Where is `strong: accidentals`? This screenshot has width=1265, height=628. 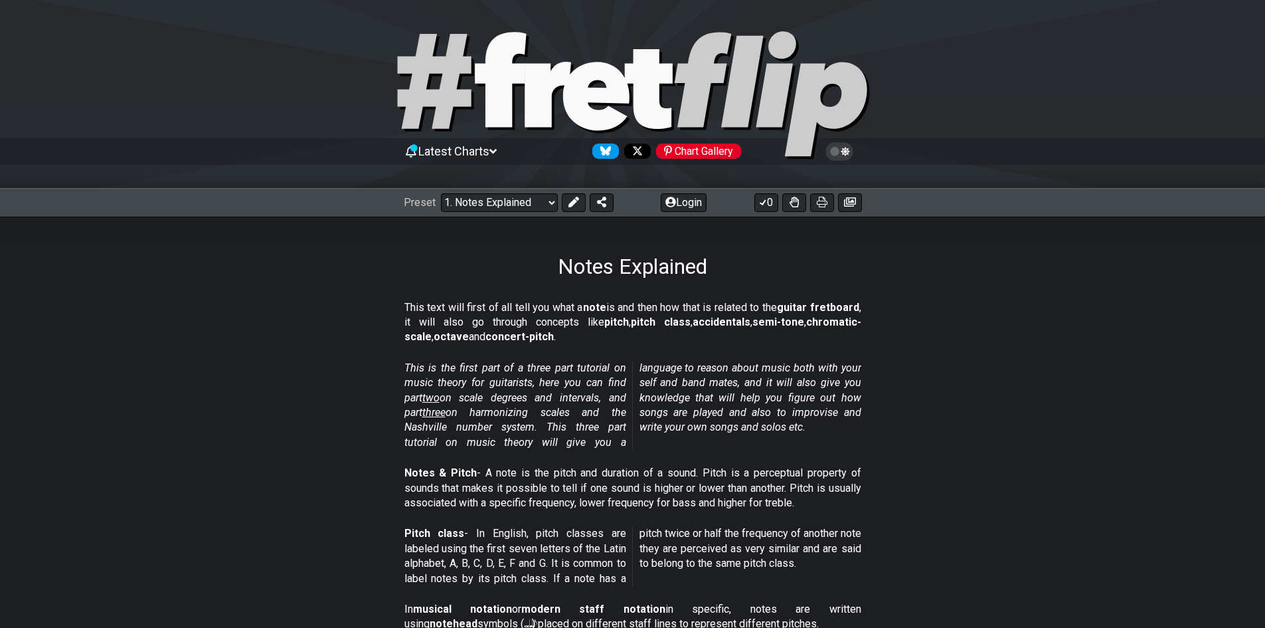 strong: accidentals is located at coordinates (721, 321).